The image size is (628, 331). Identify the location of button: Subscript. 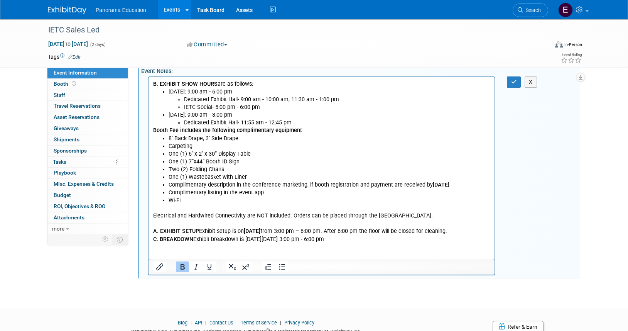
(232, 267).